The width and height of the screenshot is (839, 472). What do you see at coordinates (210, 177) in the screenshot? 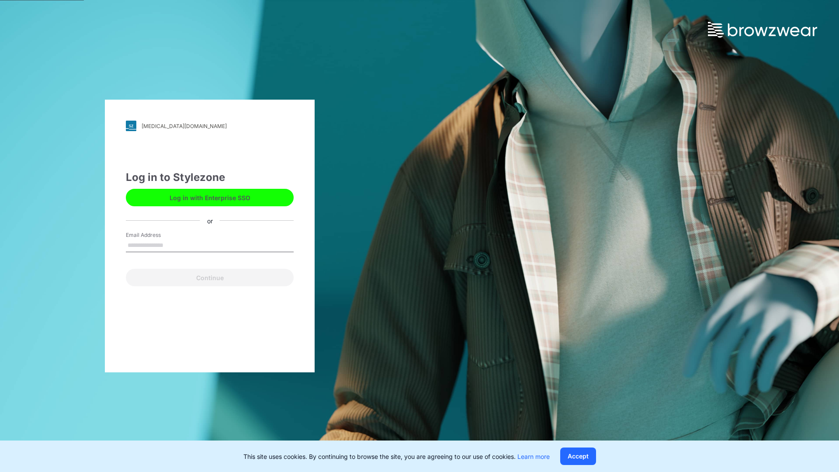
I see `div: Log in to Stylezone` at bounding box center [210, 177].